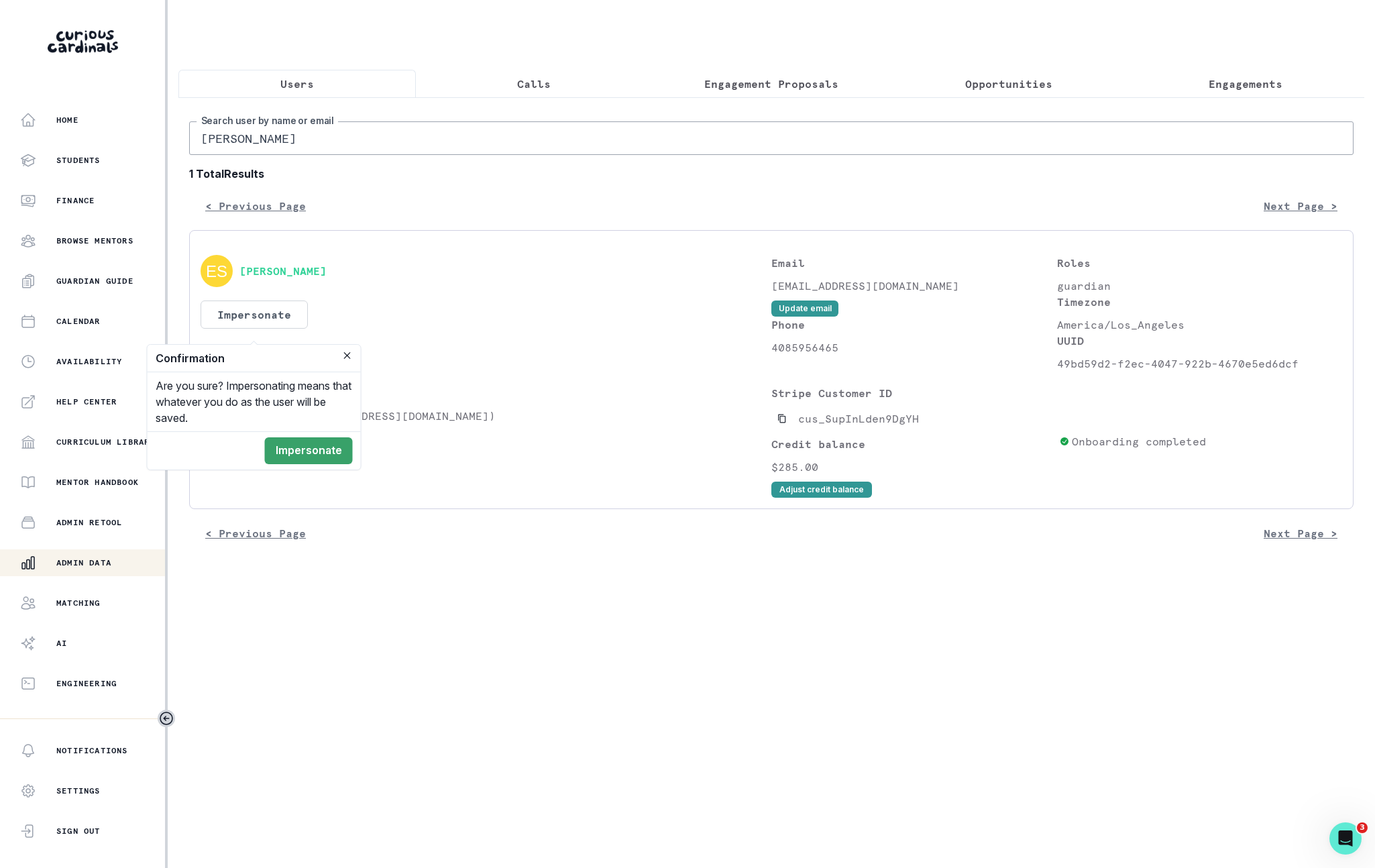  What do you see at coordinates (914, 262) in the screenshot?
I see `p: Email` at bounding box center [914, 262].